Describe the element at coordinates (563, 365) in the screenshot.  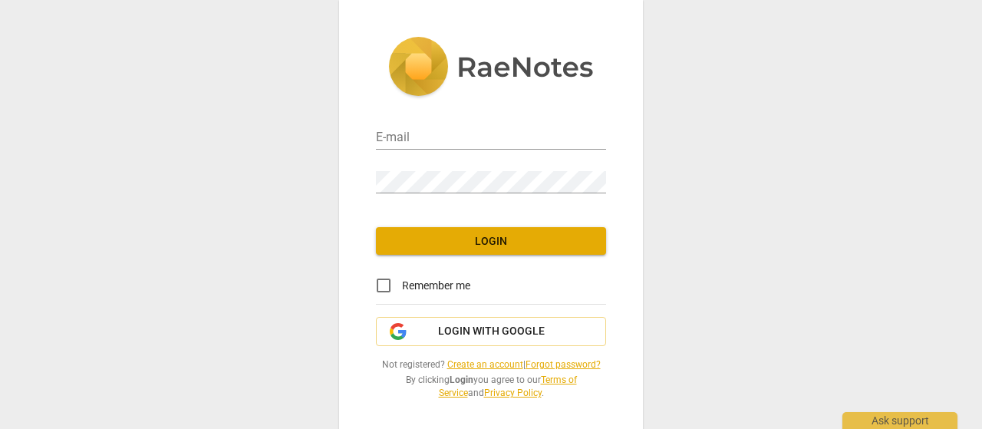
I see `a: Forgot password?` at that location.